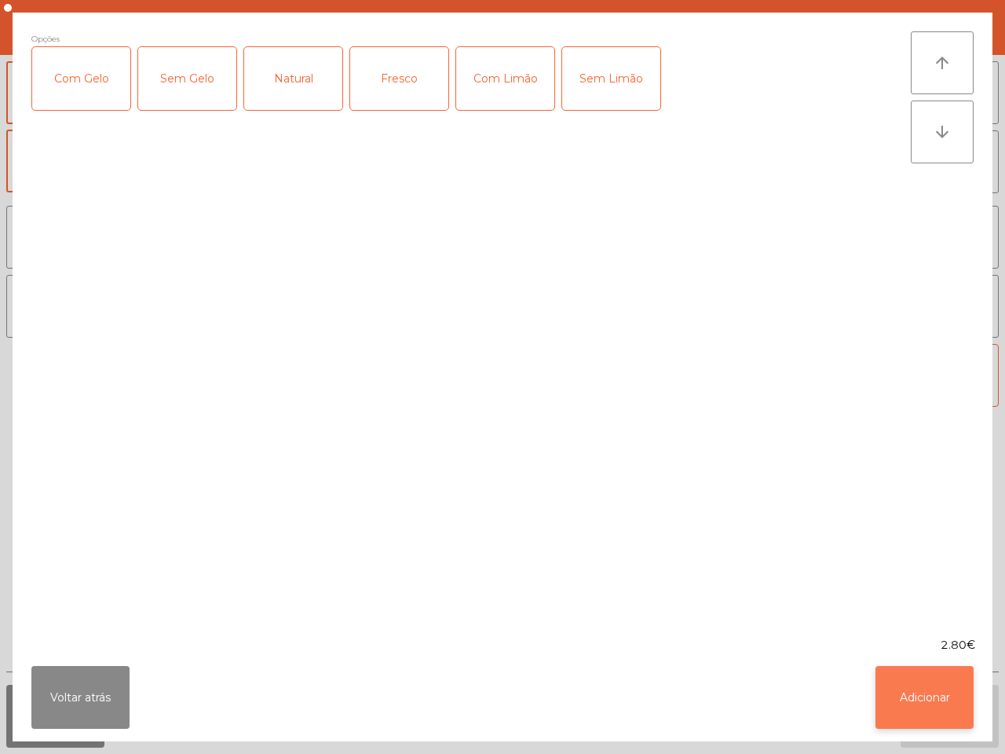 This screenshot has width=1005, height=754. What do you see at coordinates (81, 79) in the screenshot?
I see `div: Com Gelo` at bounding box center [81, 79].